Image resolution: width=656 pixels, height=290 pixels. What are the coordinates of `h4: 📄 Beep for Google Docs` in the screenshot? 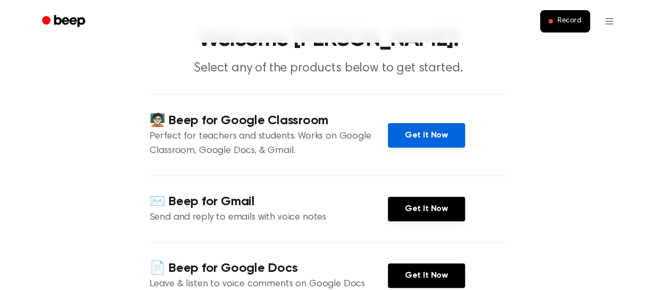 It's located at (269, 268).